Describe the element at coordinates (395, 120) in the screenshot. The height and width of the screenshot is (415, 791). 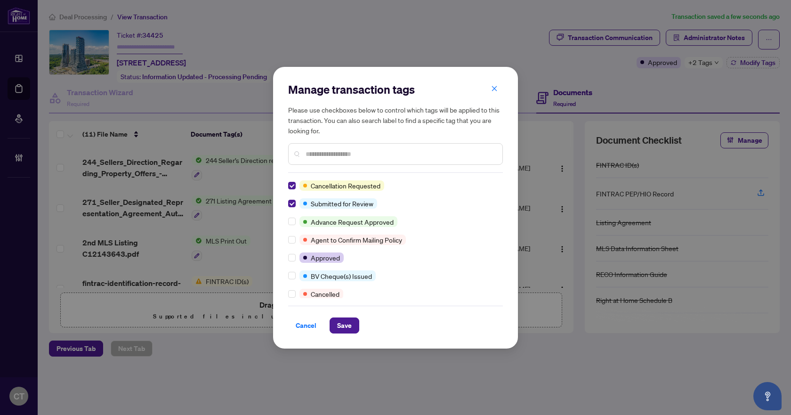
I see `h5: Please use checkboxes below to control which tags will be applied to this transaction. You can al...` at that location.